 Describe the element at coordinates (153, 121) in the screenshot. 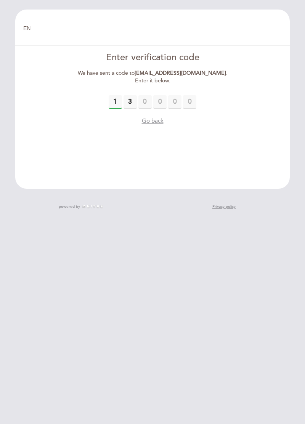

I see `button: Go back` at that location.